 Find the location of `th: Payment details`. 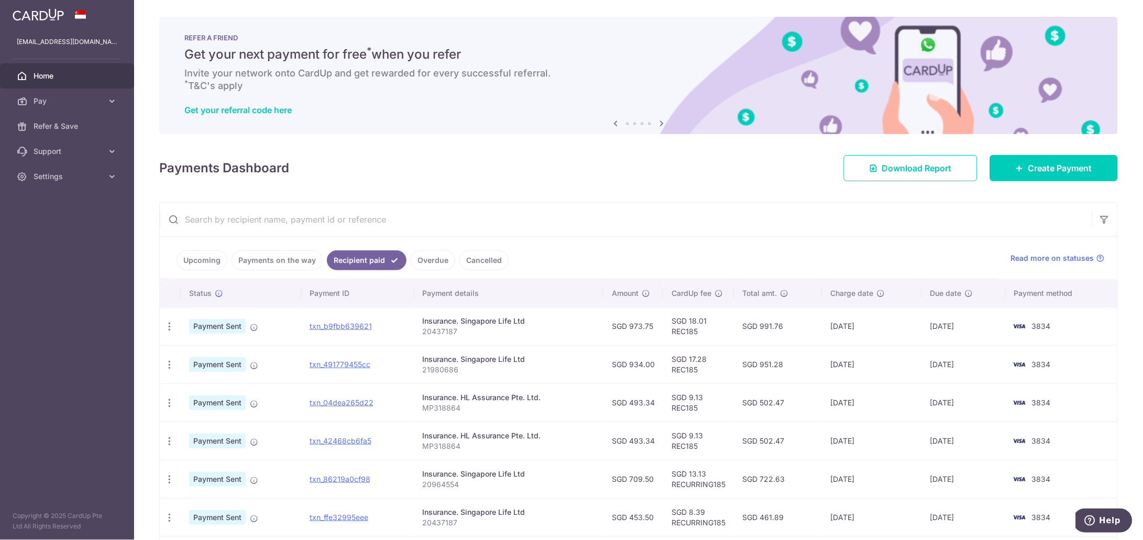

th: Payment details is located at coordinates (509, 293).